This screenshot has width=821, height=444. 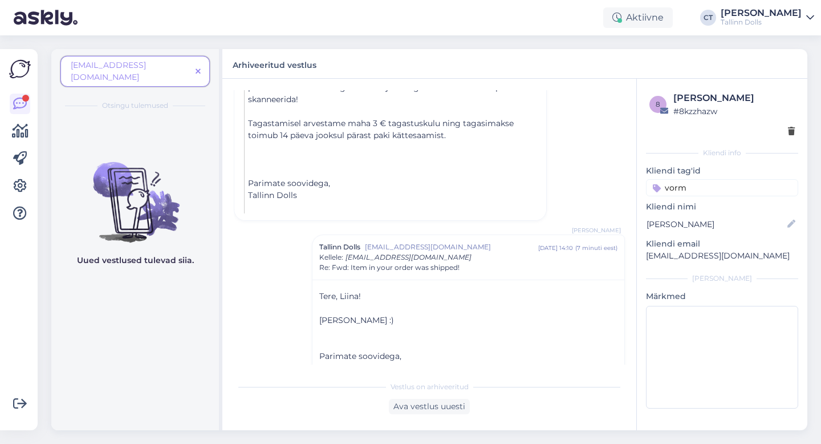 What do you see at coordinates (597, 248) in the screenshot?
I see `div: ( 7 minuti eest )` at bounding box center [597, 248].